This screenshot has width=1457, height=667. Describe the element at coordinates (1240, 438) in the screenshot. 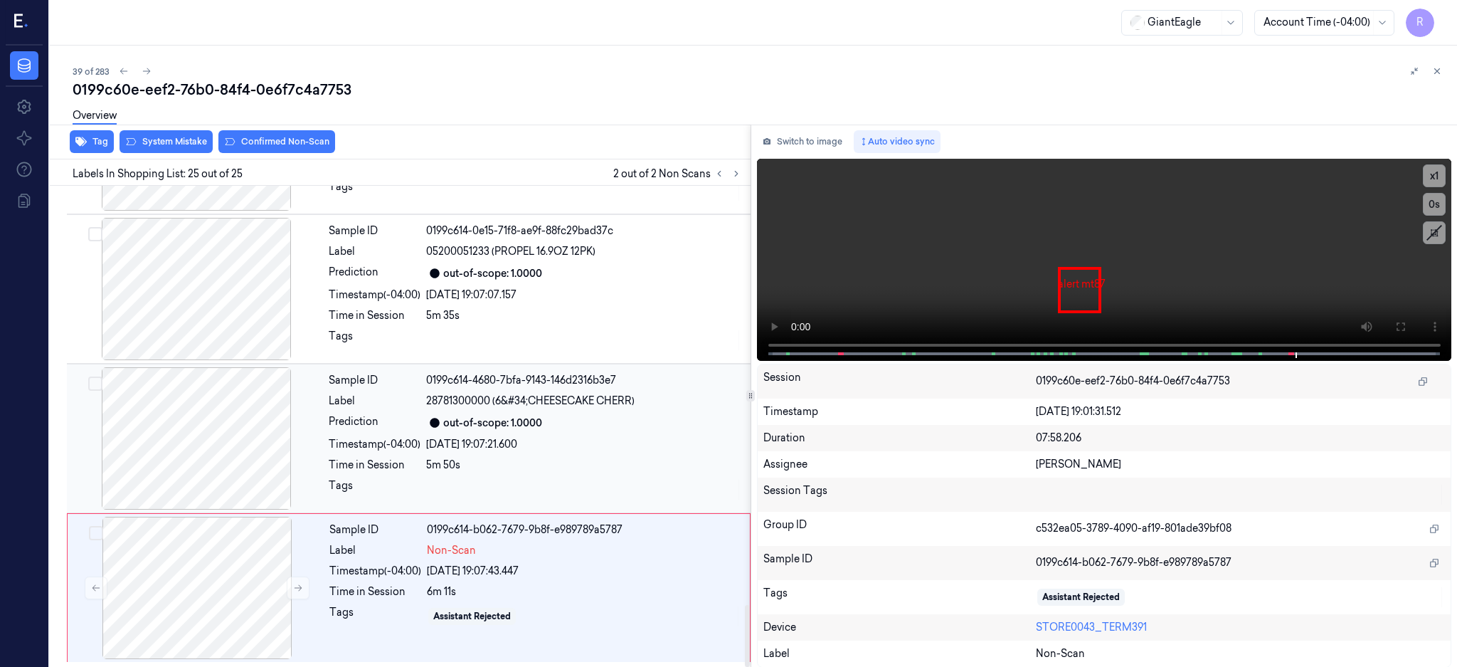

I see `div: 07:58.206` at that location.